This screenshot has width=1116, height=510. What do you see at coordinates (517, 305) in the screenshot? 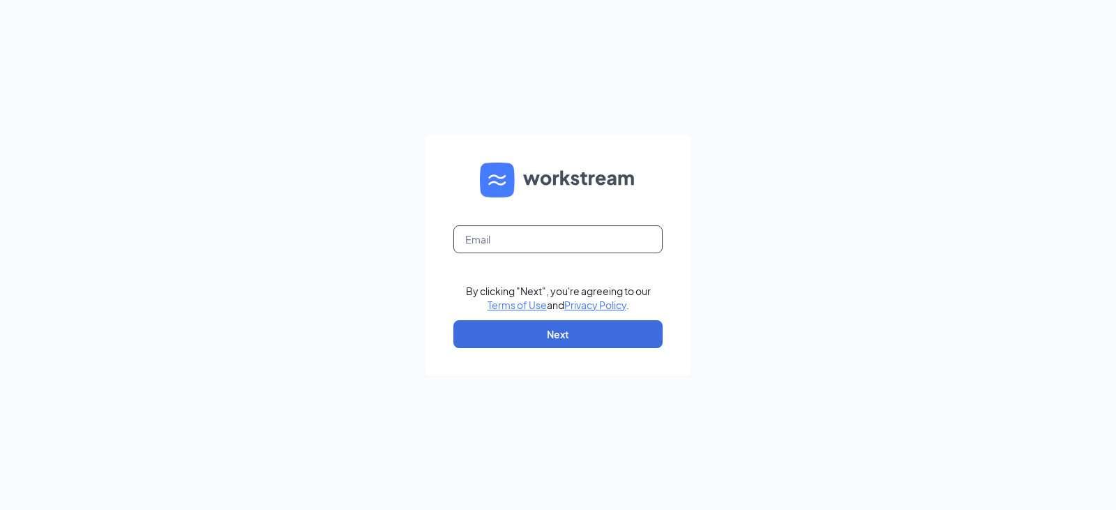
I see `a: Terms of Use` at bounding box center [517, 305].